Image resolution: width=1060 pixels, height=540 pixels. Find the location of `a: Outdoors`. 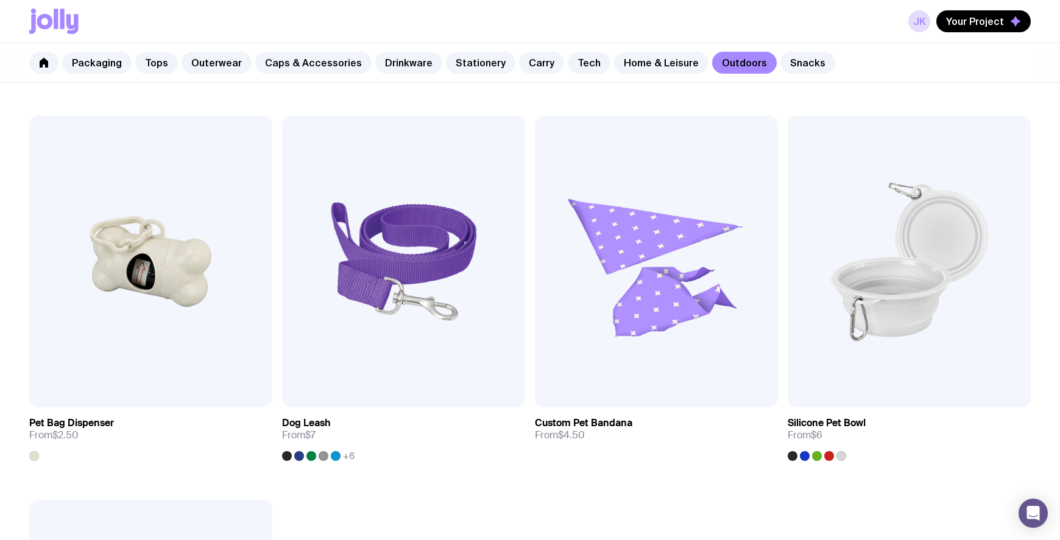

a: Outdoors is located at coordinates (744, 63).